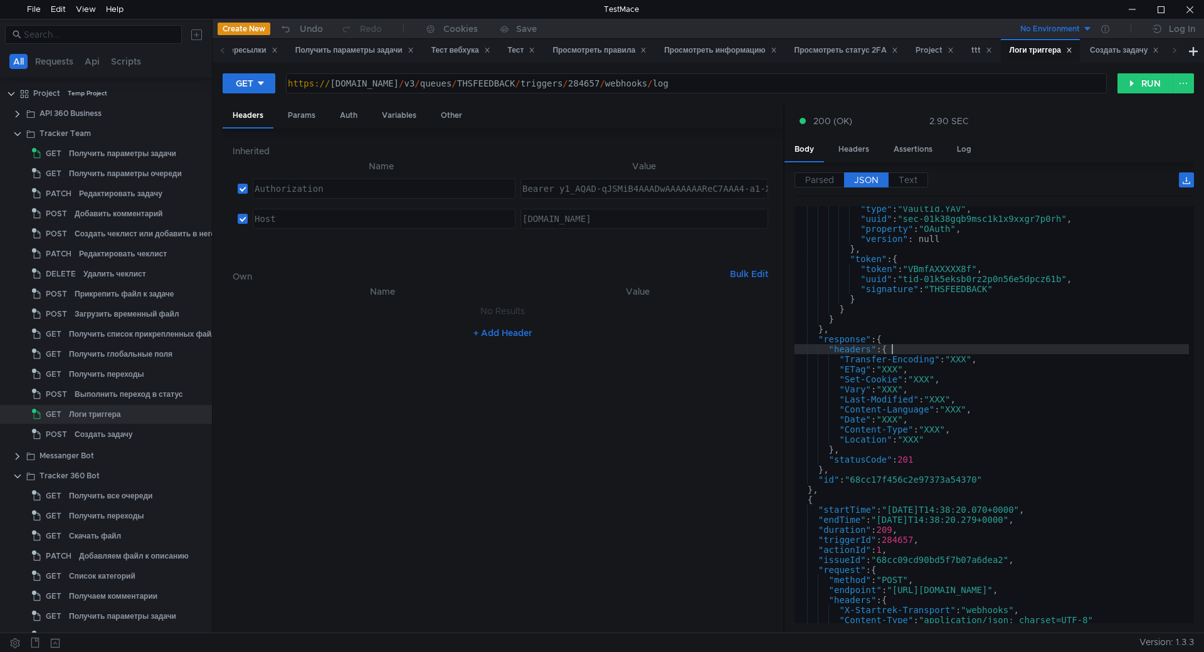 This screenshot has height=652, width=1204. I want to click on nz-embed-empty: No Results, so click(502, 311).